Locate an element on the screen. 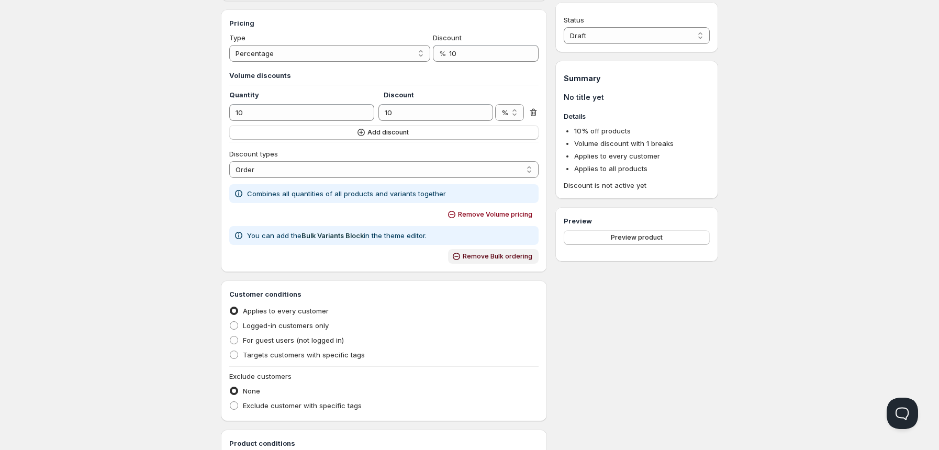  span: Applies to all products is located at coordinates (611, 168).